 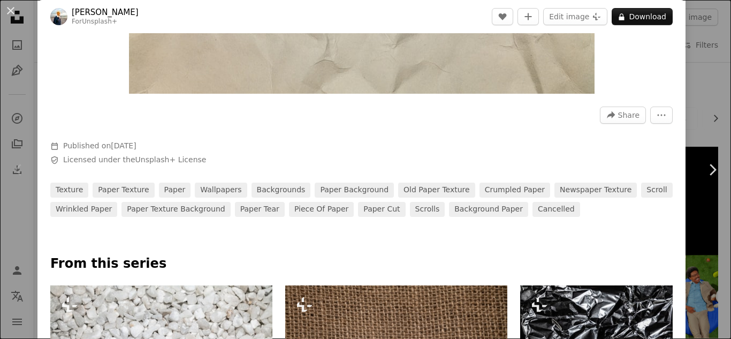 I want to click on button: Edit image, so click(x=575, y=17).